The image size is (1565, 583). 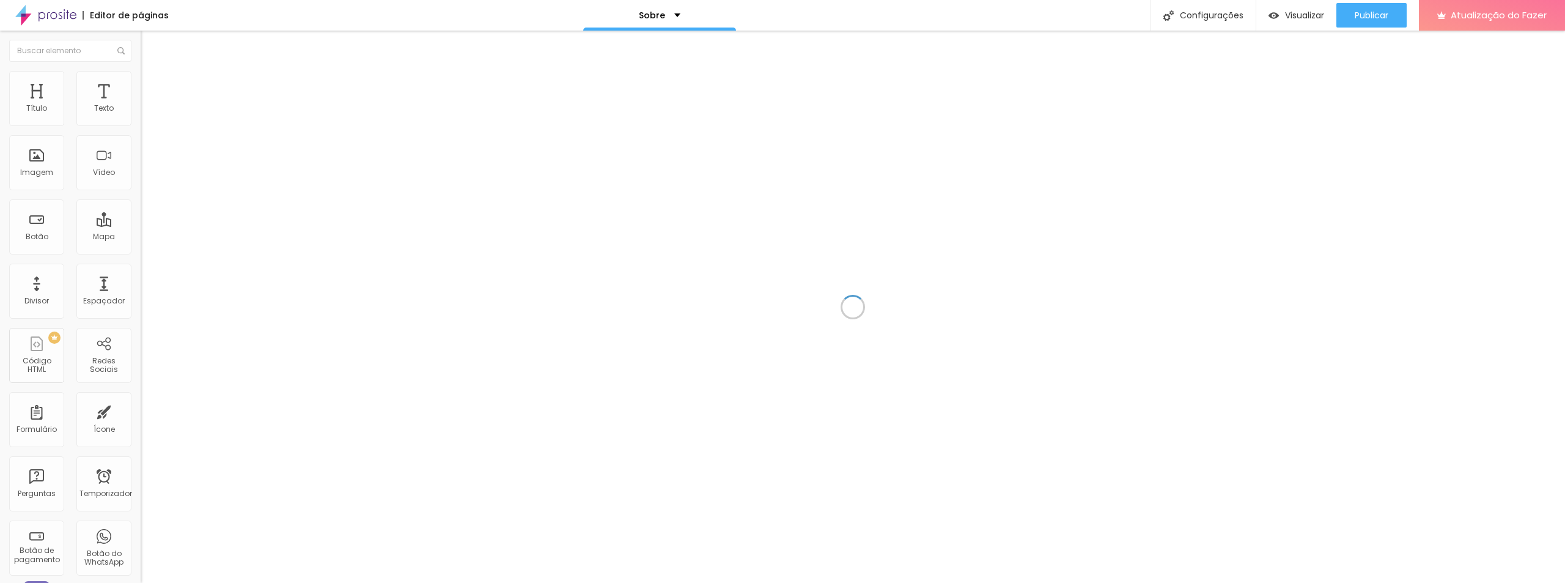 What do you see at coordinates (37, 429) in the screenshot?
I see `font: Formulário` at bounding box center [37, 429].